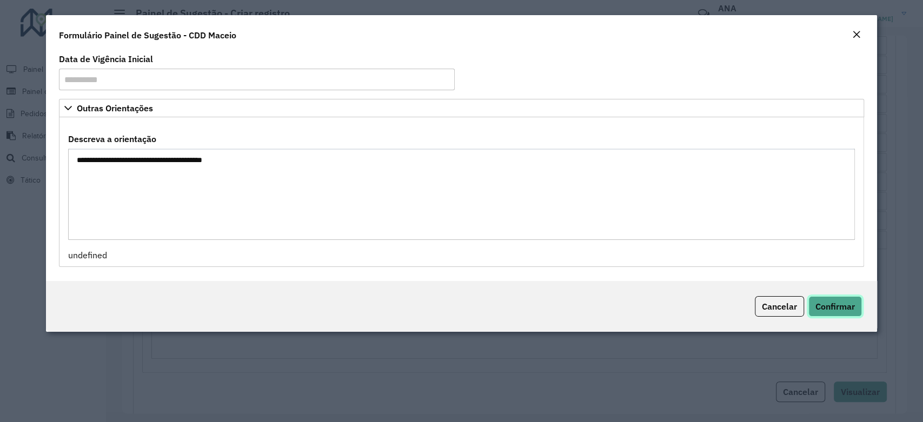 Image resolution: width=923 pixels, height=422 pixels. Describe the element at coordinates (88, 255) in the screenshot. I see `span: undefined` at that location.